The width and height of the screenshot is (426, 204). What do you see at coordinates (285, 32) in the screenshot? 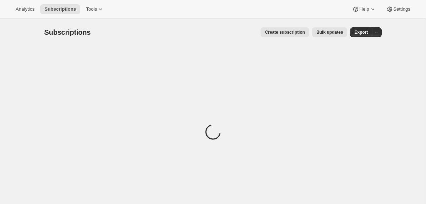
I see `span: Create subscription` at bounding box center [285, 32].